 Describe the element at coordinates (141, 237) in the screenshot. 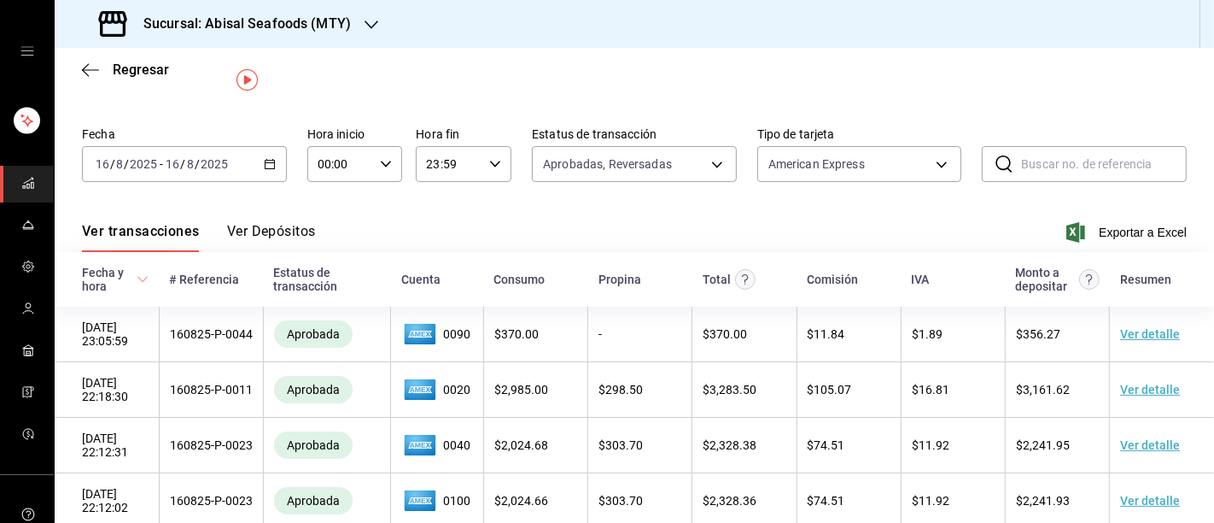

I see `button: Ver transacciones` at that location.